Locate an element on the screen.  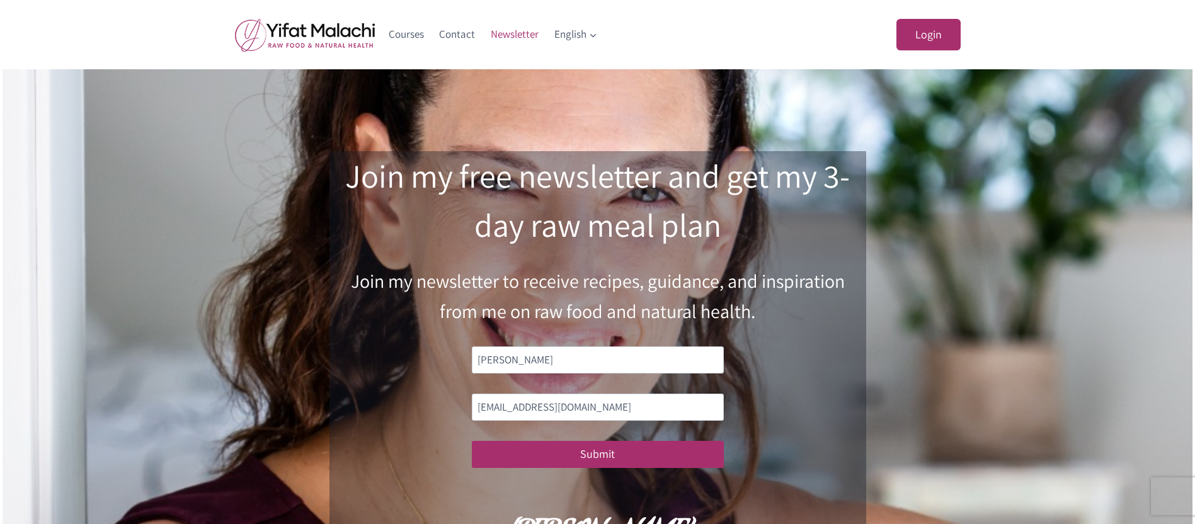
a: Newsletter is located at coordinates (515, 35).